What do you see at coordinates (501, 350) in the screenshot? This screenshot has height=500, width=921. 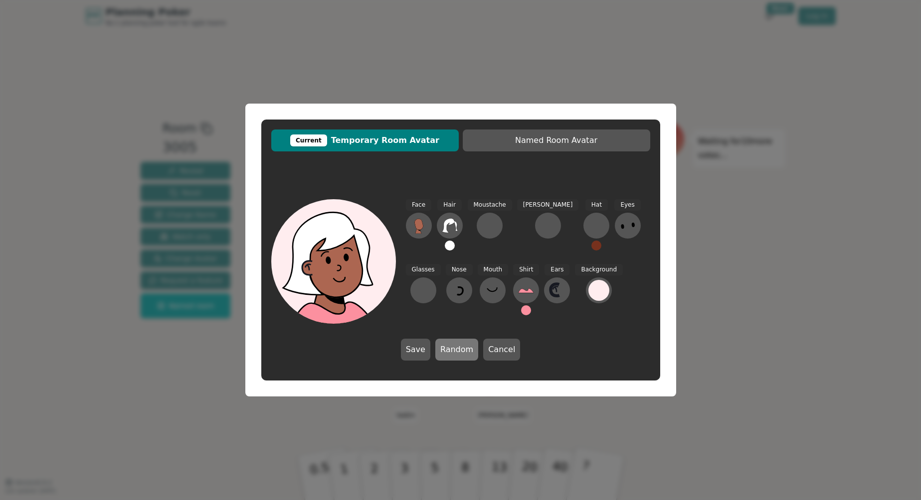 I see `button: Cancel` at bounding box center [501, 350].